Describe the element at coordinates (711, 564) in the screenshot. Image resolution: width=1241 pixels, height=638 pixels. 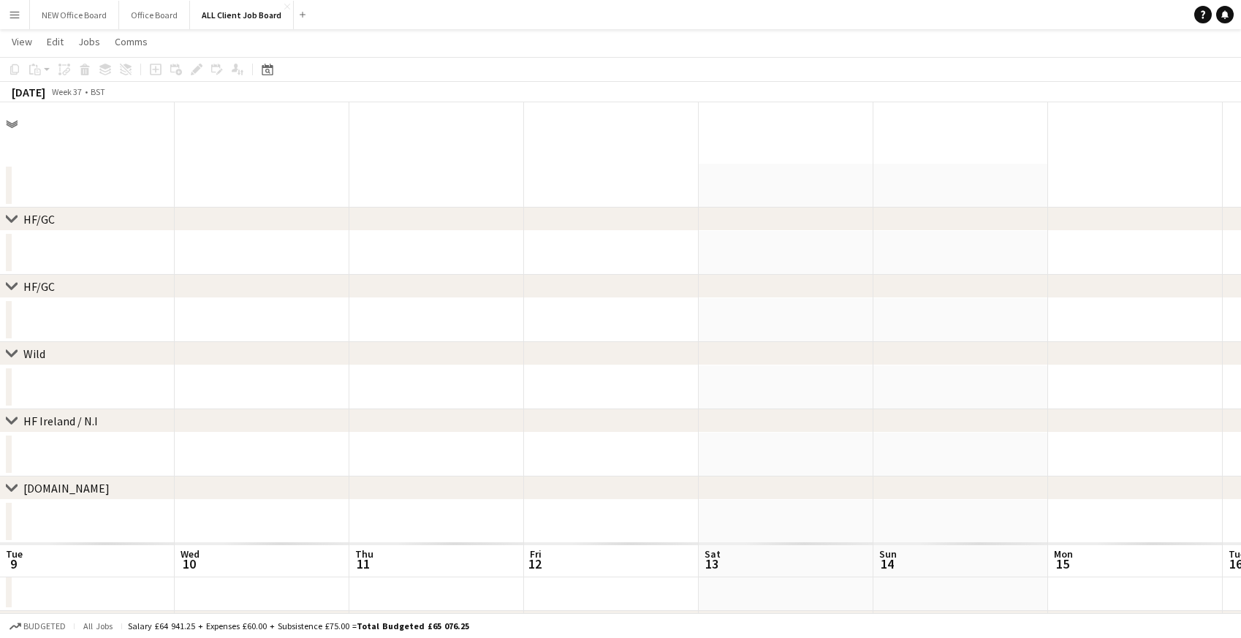
I see `span: 13` at that location.